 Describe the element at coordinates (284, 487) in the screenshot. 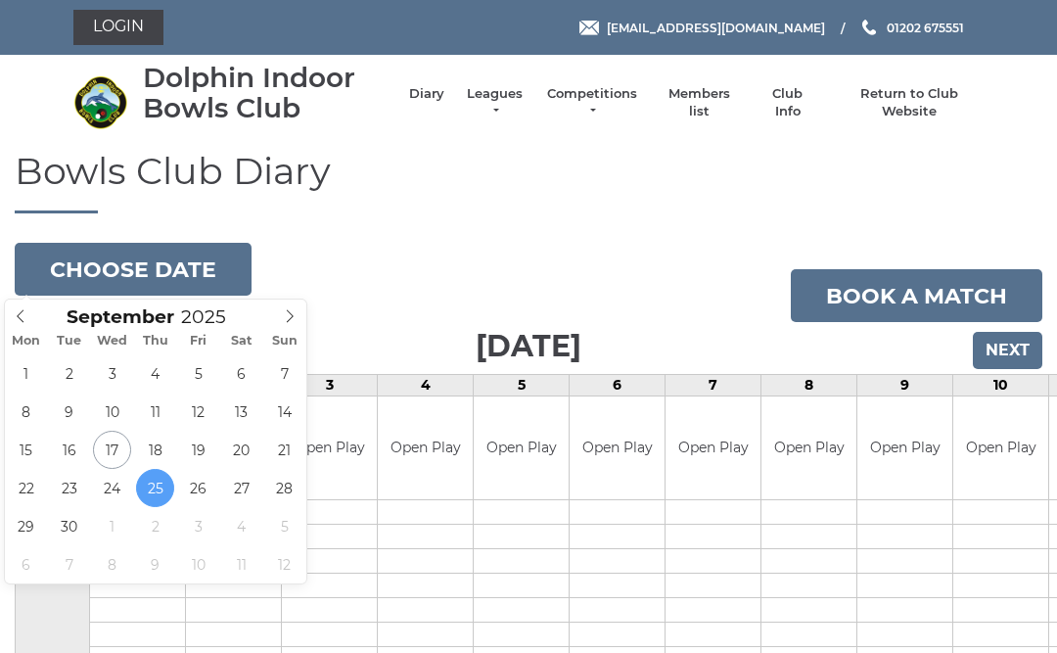

I see `span: September 28, 2025` at that location.